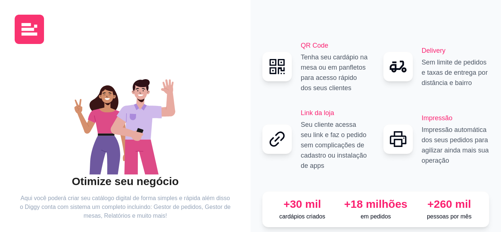  Describe the element at coordinates (375, 204) in the screenshot. I see `div: +18 milhões` at that location.